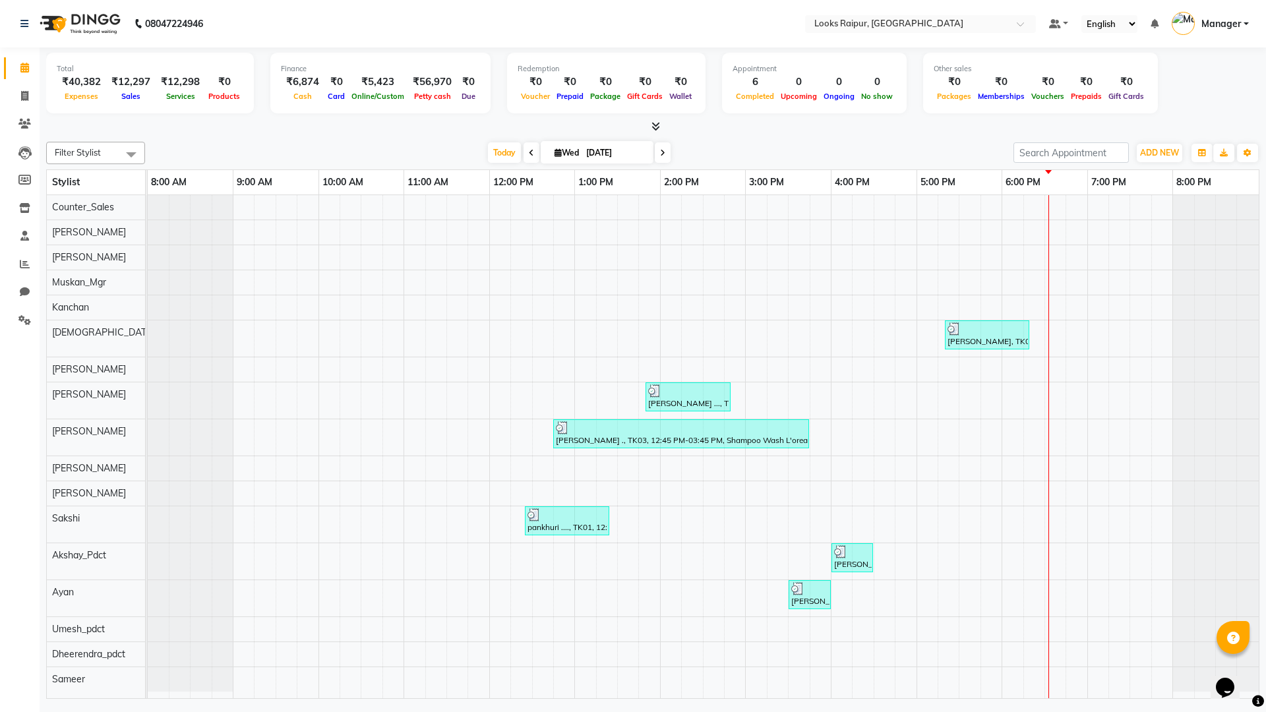 The width and height of the screenshot is (1266, 712). What do you see at coordinates (1221, 24) in the screenshot?
I see `span: Manager` at bounding box center [1221, 24].